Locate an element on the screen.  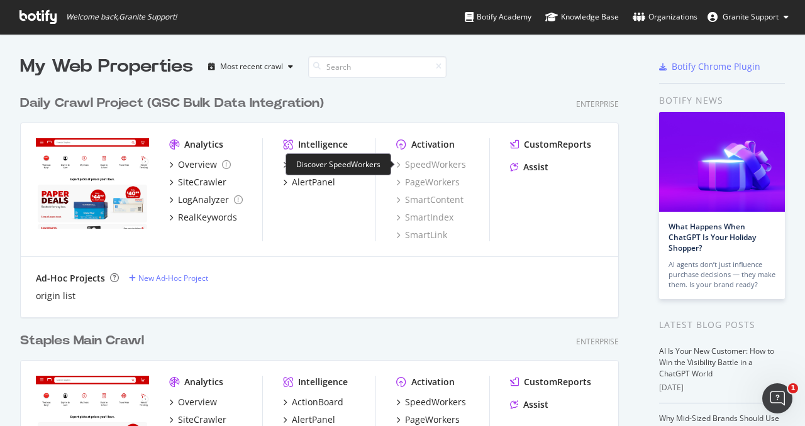
a: SmartLink is located at coordinates (421, 235).